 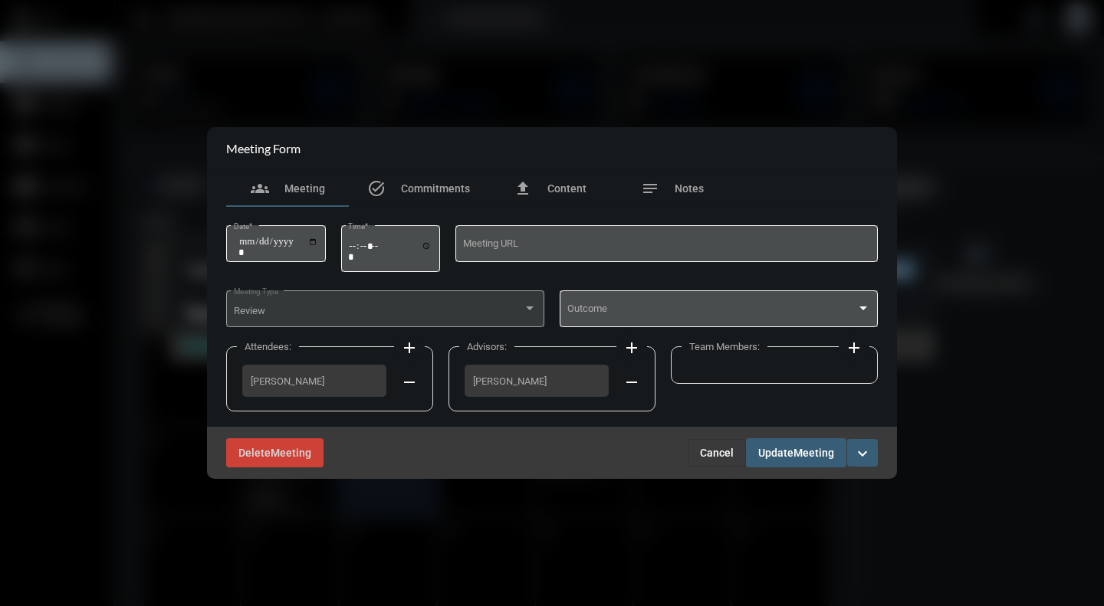 What do you see at coordinates (254, 454) in the screenshot?
I see `span: Delete` at bounding box center [254, 454].